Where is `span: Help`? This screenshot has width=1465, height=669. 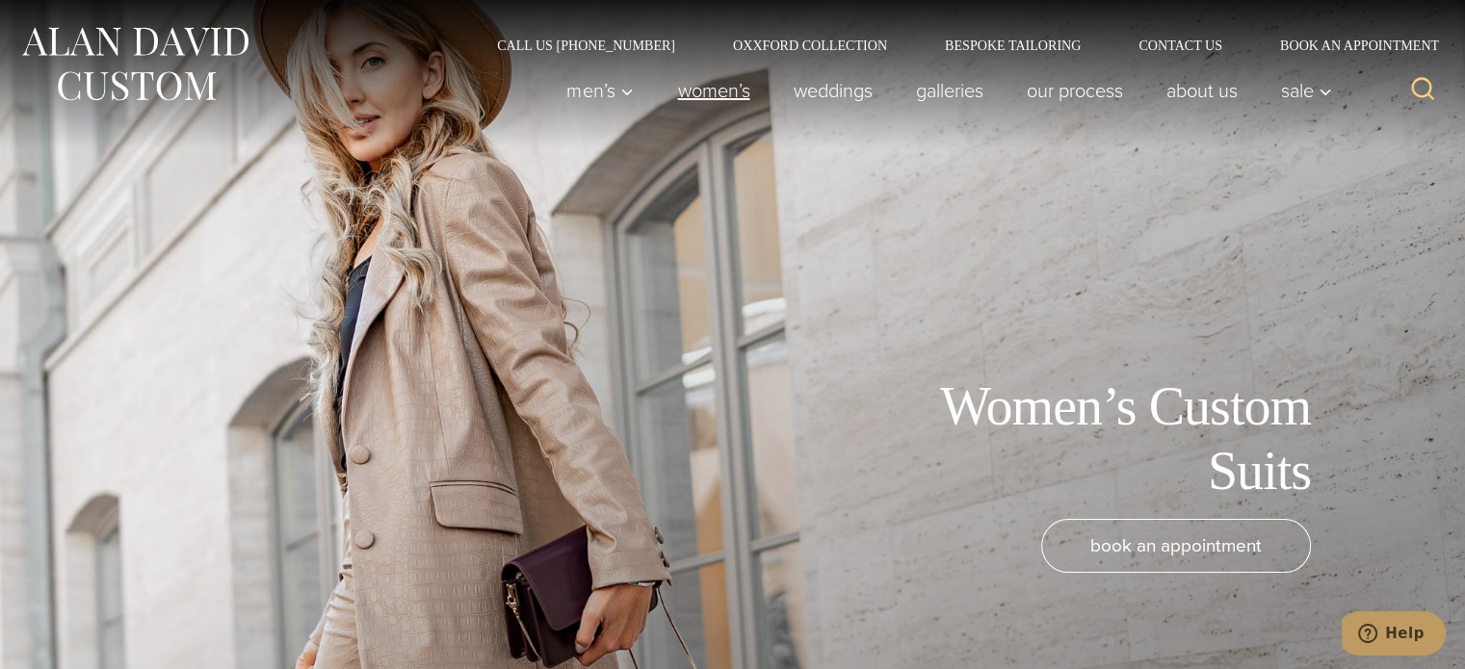 span: Help is located at coordinates (63, 22).